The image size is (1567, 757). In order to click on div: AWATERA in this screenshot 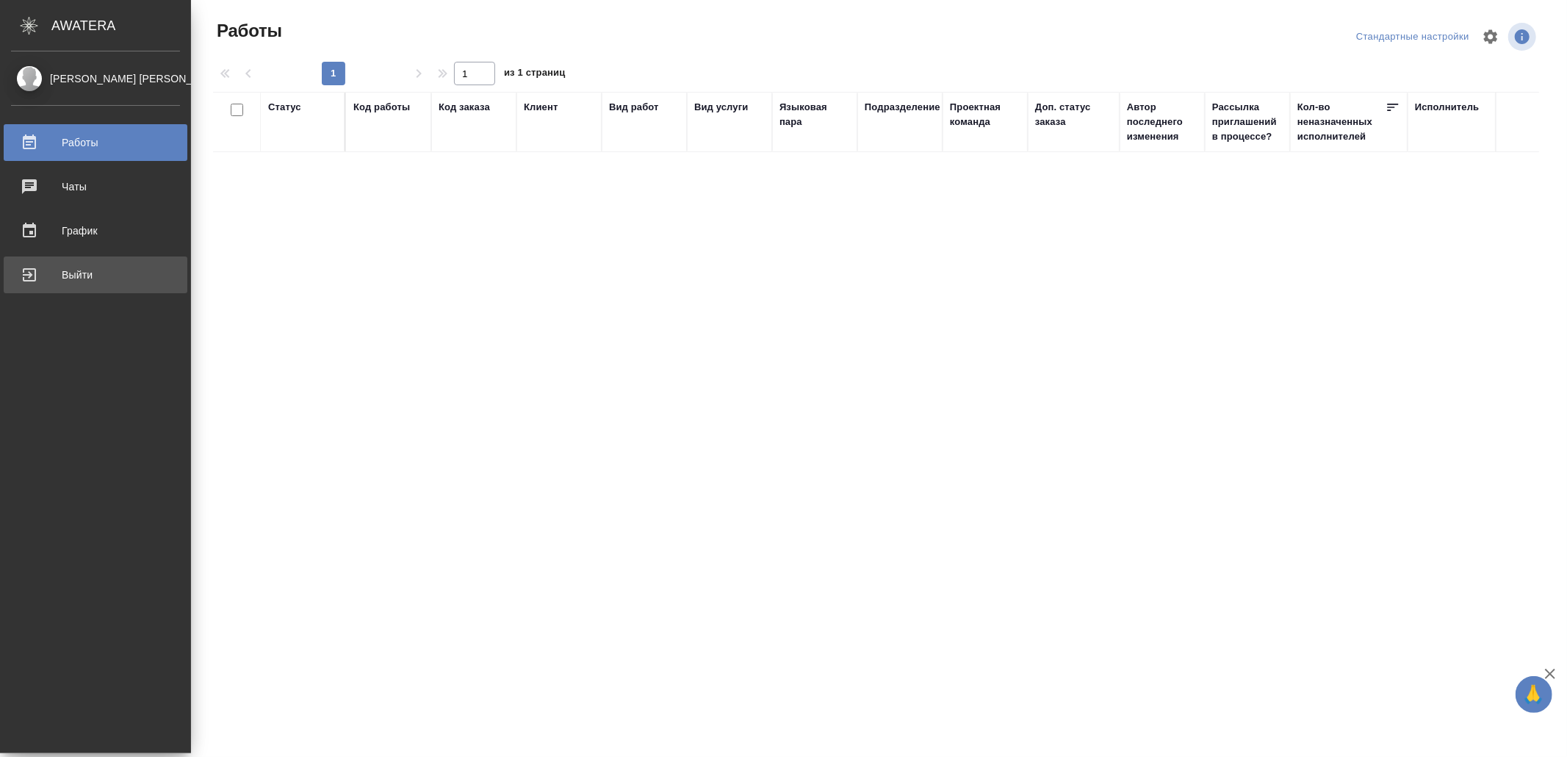, I will do `click(121, 26)`.